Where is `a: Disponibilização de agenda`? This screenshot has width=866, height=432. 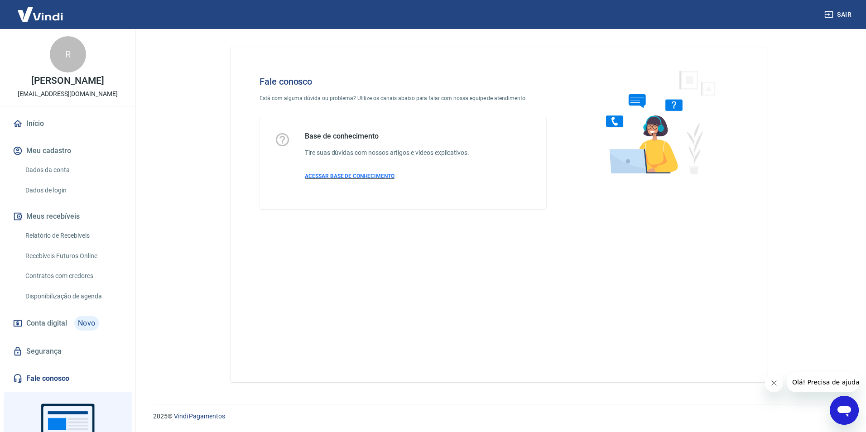 a: Disponibilização de agenda is located at coordinates (73, 296).